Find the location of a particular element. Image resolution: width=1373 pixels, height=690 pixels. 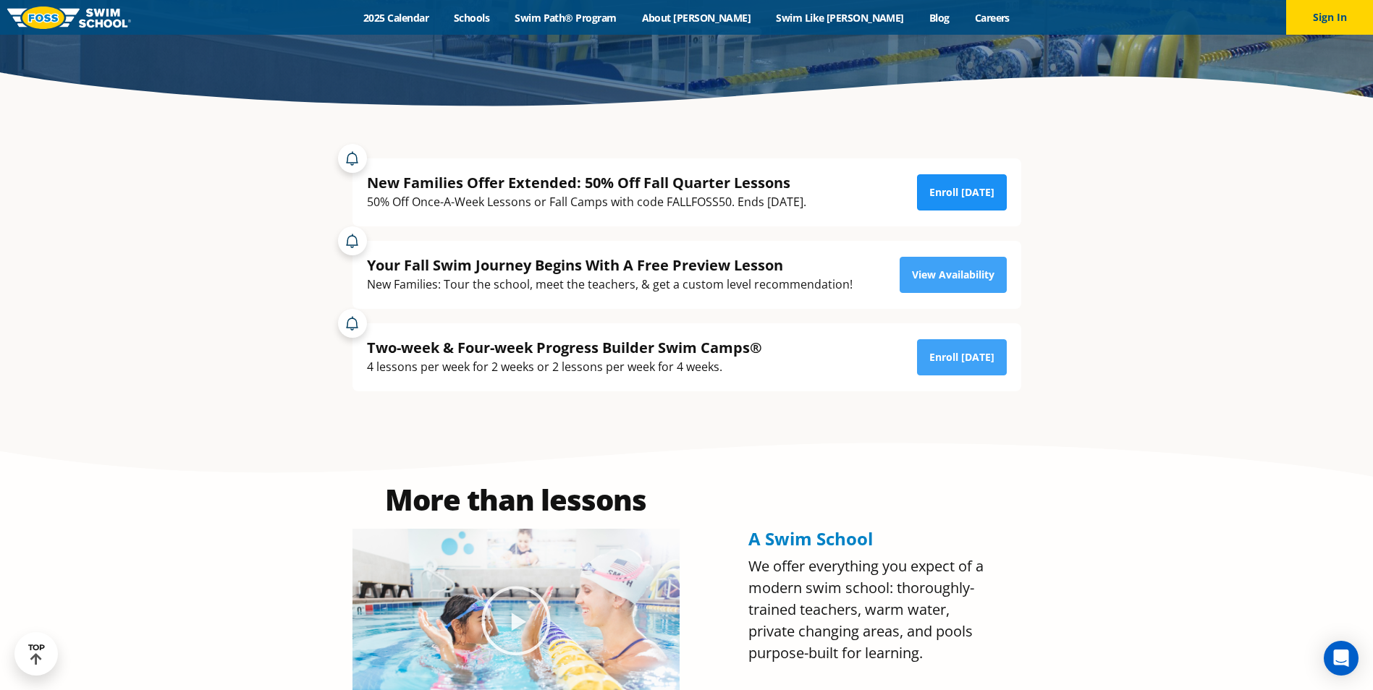

a: Blog is located at coordinates (939, 17).